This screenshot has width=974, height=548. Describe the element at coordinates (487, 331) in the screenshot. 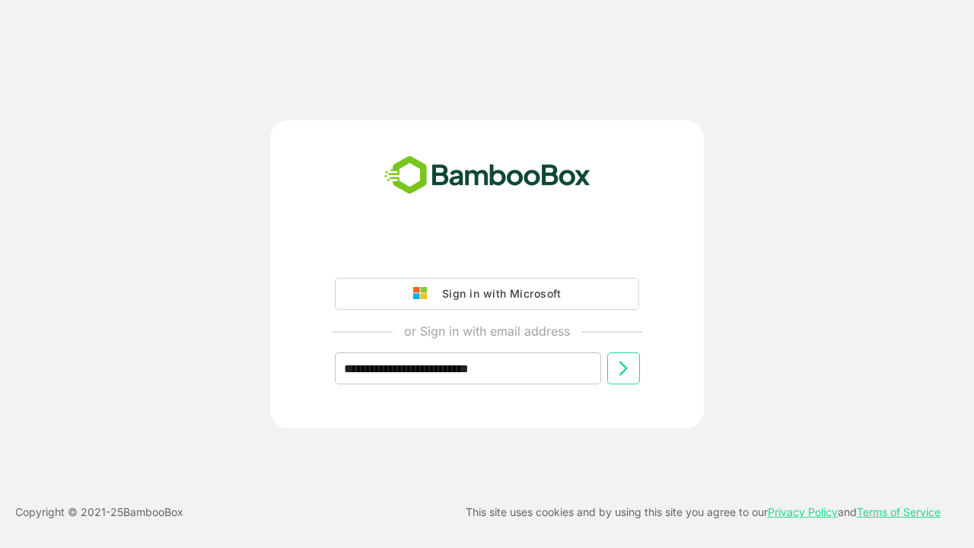

I see `p: or Sign in with email address` at that location.